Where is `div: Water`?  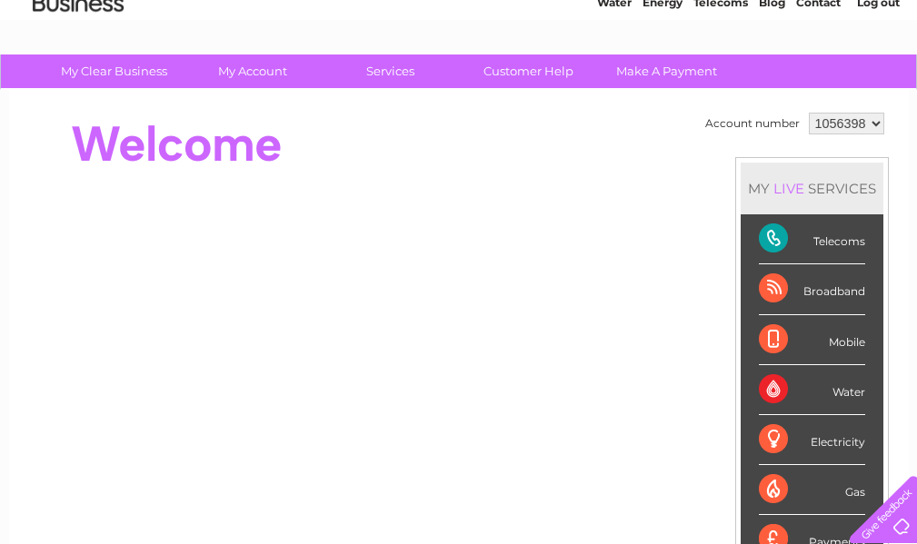
div: Water is located at coordinates (811, 390).